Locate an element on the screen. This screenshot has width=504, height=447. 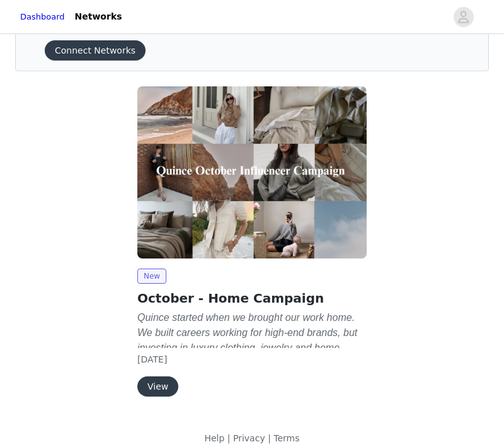
div: avatar is located at coordinates (463, 17).